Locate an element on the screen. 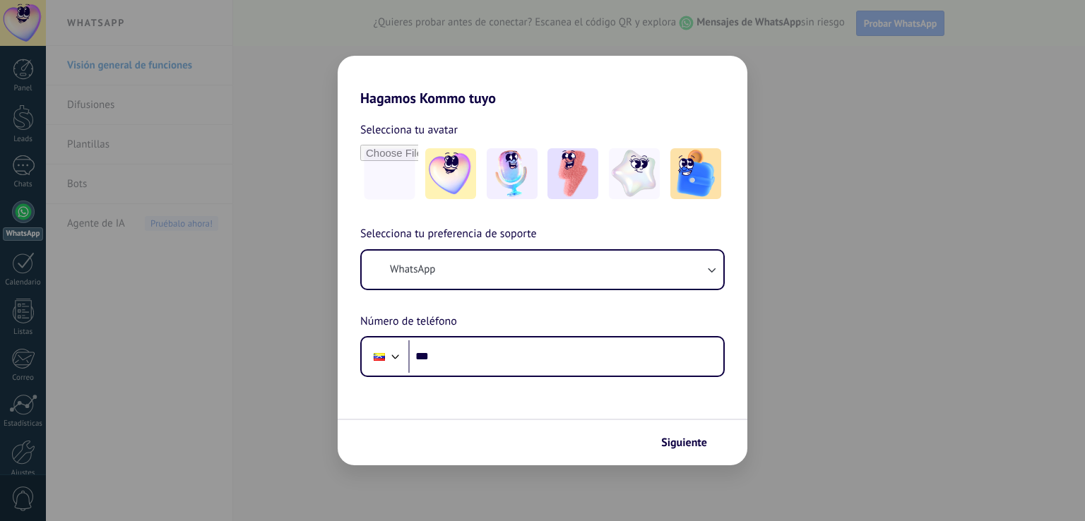 Image resolution: width=1085 pixels, height=521 pixels. img: -3.jpeg is located at coordinates (573, 174).